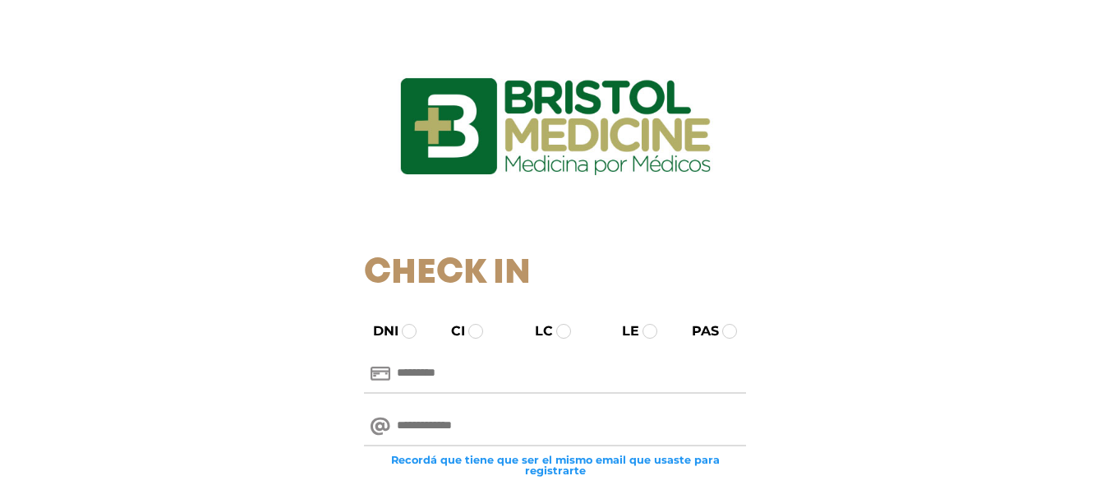  What do you see at coordinates (378, 331) in the screenshot?
I see `label: DNI` at bounding box center [378, 331].